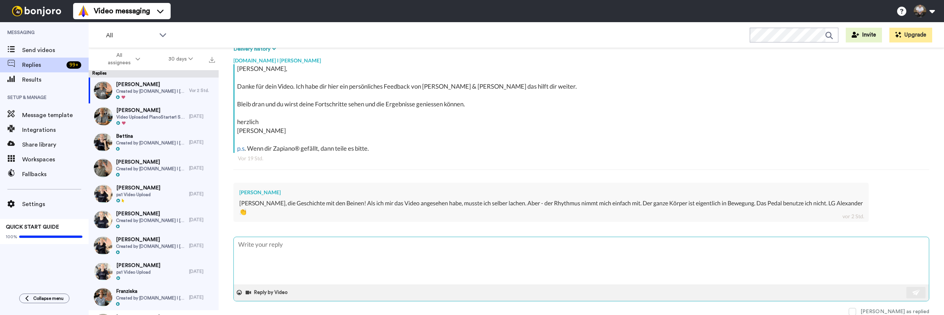 Image resolution: width=944 pixels, height=315 pixels. What do you see at coordinates (122, 11) in the screenshot?
I see `span: Video messaging` at bounding box center [122, 11].